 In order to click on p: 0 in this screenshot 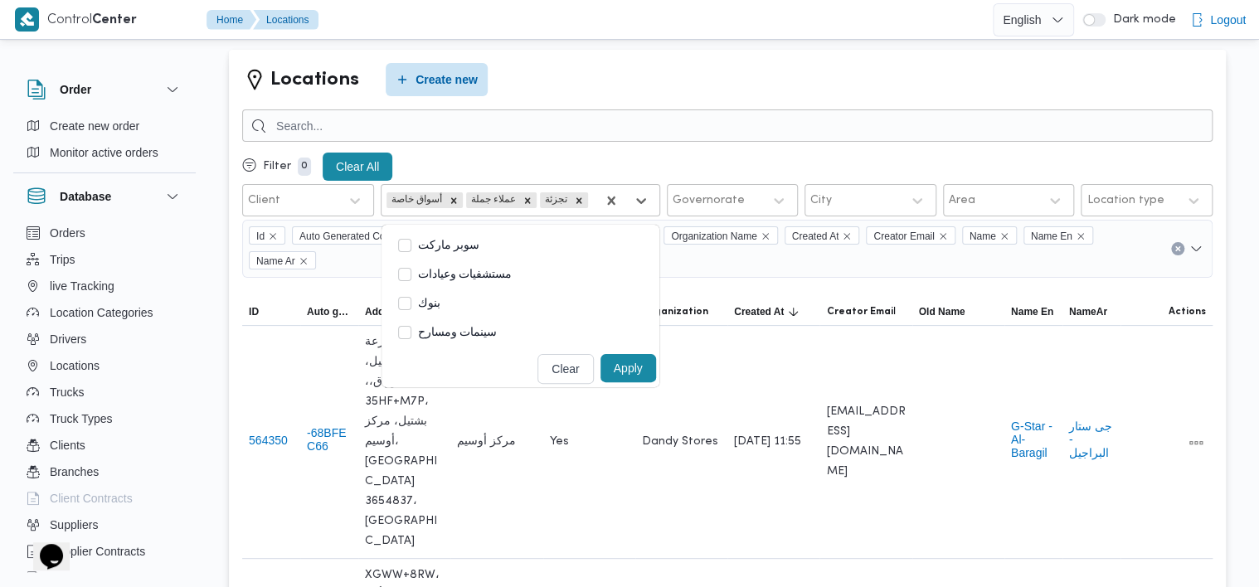, I will do `click(304, 167)`.